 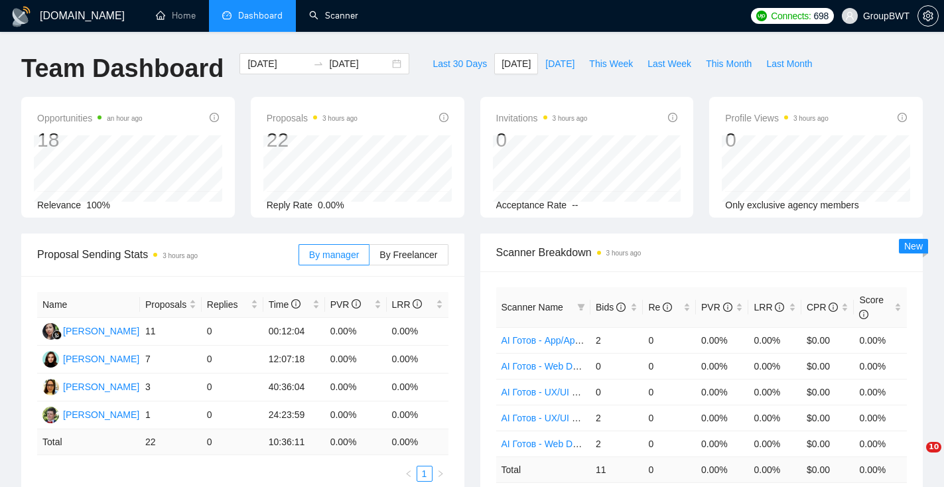 What do you see at coordinates (440, 473) in the screenshot?
I see `span: right` at bounding box center [440, 473].